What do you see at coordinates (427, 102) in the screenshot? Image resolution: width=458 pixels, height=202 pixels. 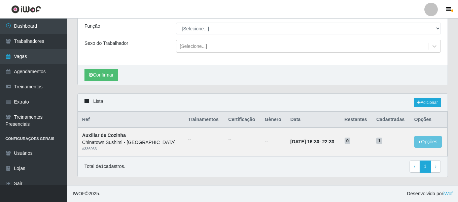 I see `a: Adicionar` at bounding box center [427, 102].